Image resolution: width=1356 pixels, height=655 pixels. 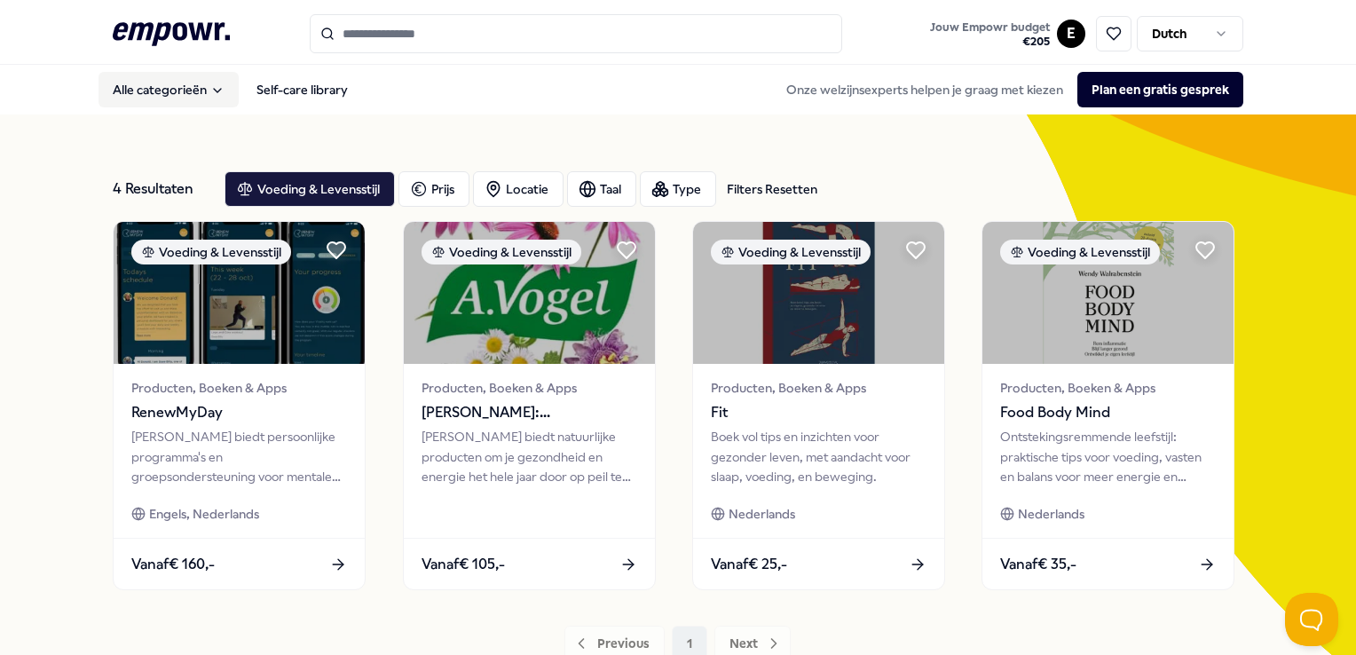 What do you see at coordinates (1038, 564) in the screenshot?
I see `span: Vanaf € 35,-` at bounding box center [1038, 564].